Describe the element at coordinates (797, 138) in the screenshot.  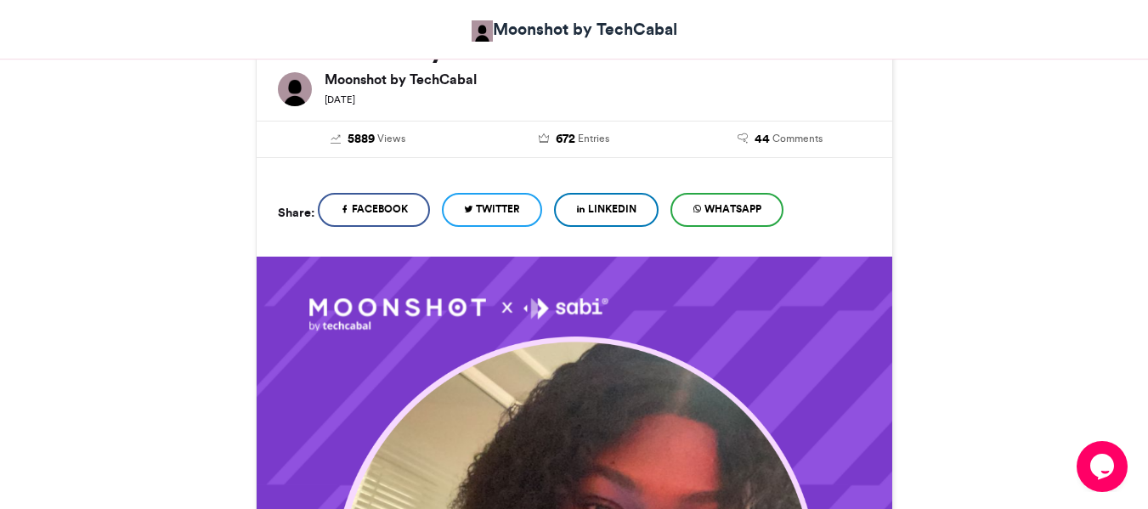
I see `span: Comments` at that location.